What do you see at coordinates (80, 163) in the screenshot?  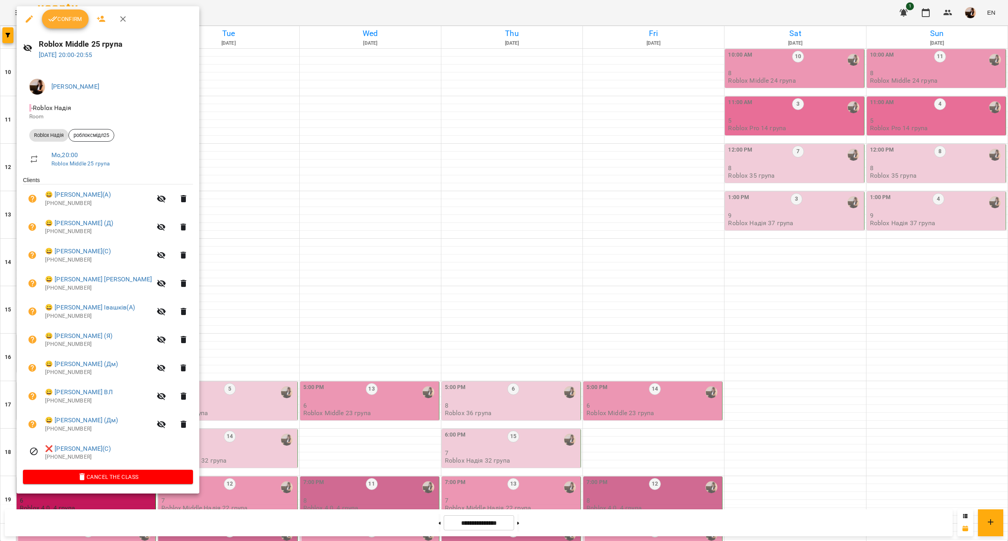 I see `a: Roblox Middle 25 група` at bounding box center [80, 163].